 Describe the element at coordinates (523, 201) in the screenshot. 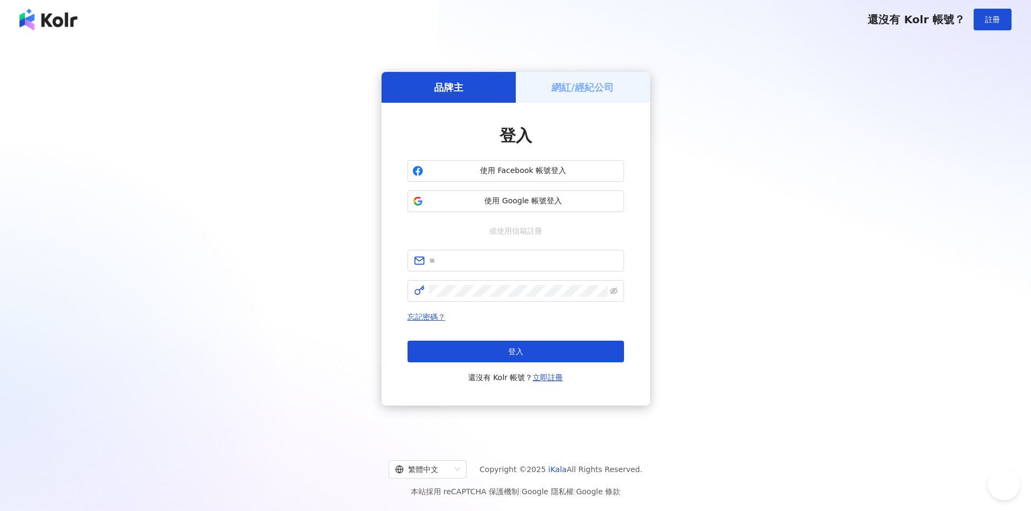

I see `span: 使用 Google 帳號登入` at that location.